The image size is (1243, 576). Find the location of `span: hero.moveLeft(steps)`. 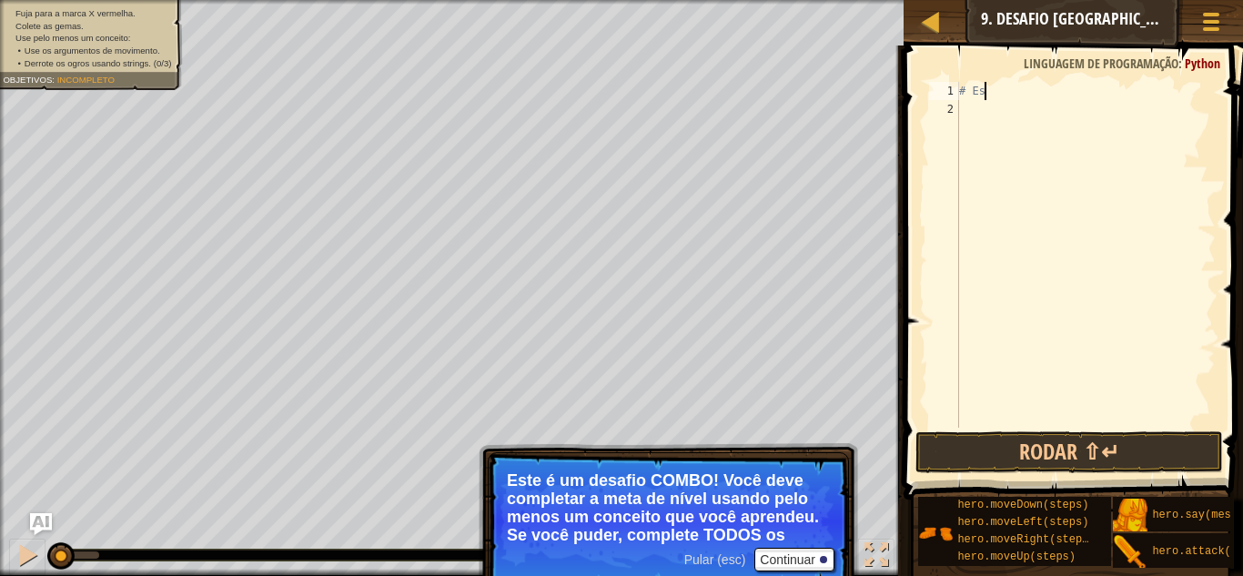

span: hero.moveLeft(steps) is located at coordinates (1023, 522).